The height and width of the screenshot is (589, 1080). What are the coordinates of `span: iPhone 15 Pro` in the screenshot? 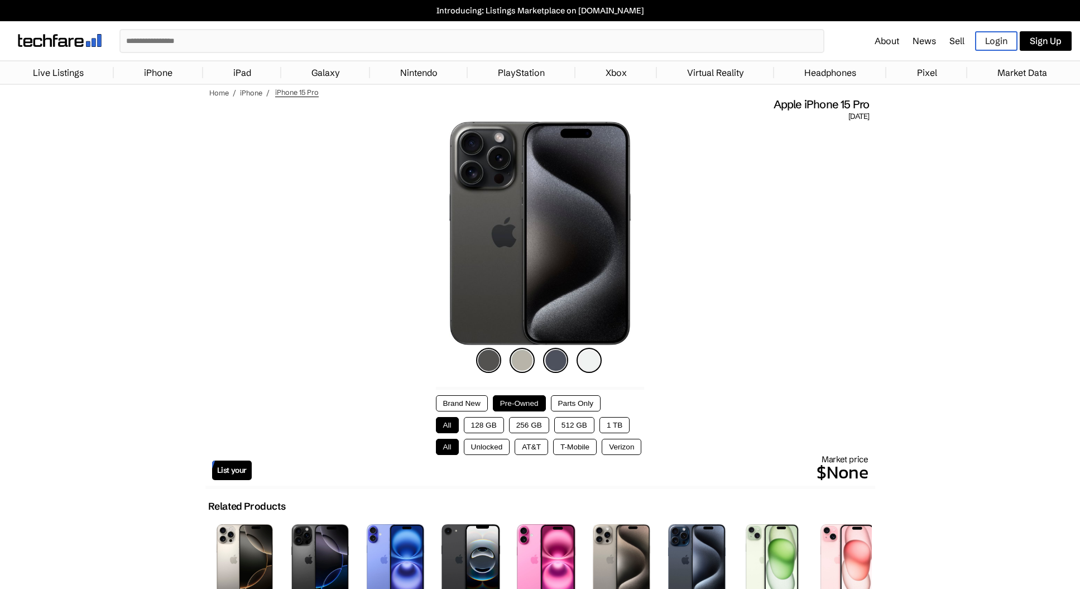 It's located at (297, 92).